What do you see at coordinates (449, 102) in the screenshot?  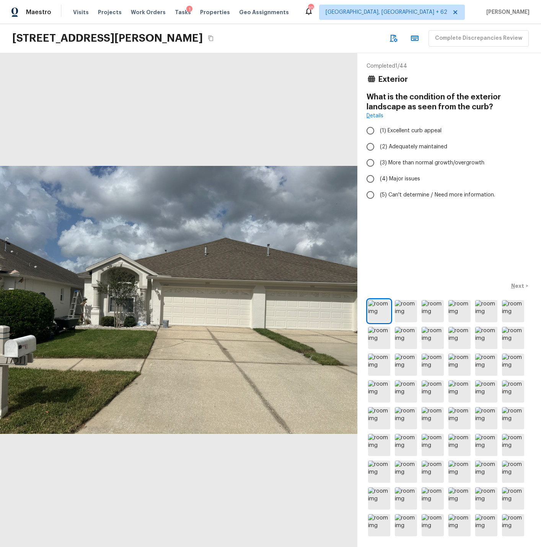 I see `h4: What is the condition of the exterior landscape as seen from the curb?` at bounding box center [449, 102].